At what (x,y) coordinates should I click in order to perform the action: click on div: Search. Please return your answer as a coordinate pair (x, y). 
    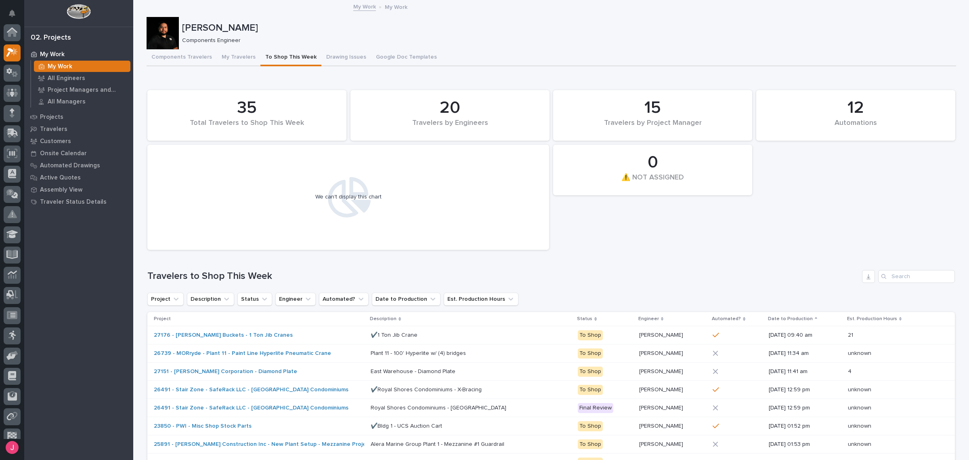
    Looking at the image, I should click on (917, 276).